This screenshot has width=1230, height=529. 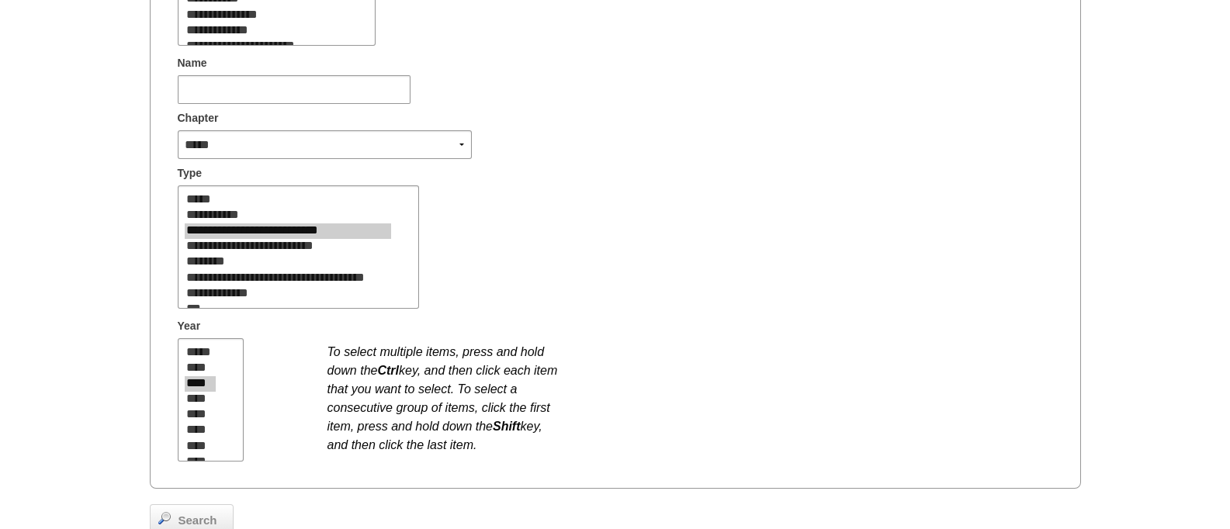 I want to click on img: magnifier.png, so click(x=165, y=518).